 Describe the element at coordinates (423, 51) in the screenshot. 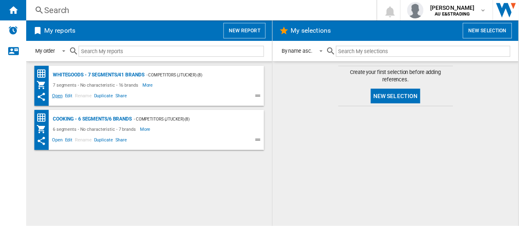

I see `input: Search My selections` at that location.